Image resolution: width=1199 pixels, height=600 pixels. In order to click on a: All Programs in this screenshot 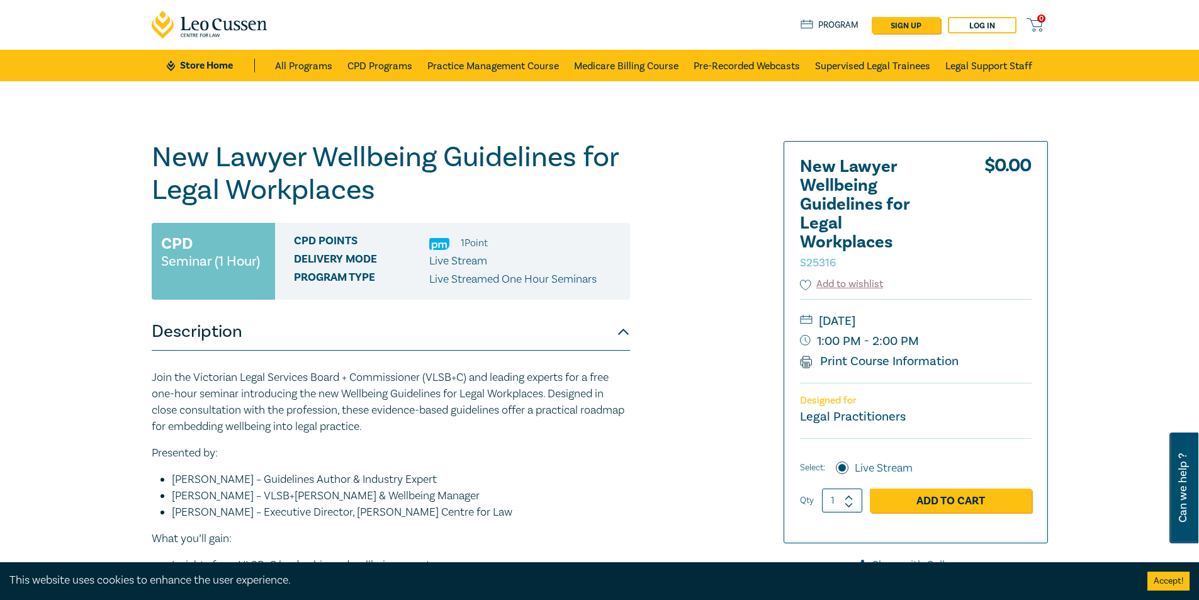, I will do `click(303, 65)`.